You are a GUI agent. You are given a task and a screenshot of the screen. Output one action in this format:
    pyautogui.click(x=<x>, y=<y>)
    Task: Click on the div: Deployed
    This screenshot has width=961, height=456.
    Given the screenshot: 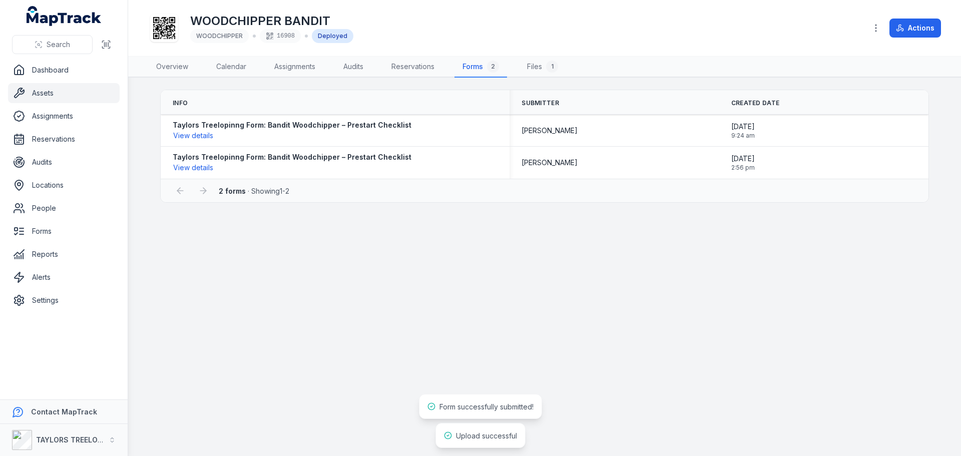 What is the action you would take?
    pyautogui.click(x=332, y=36)
    